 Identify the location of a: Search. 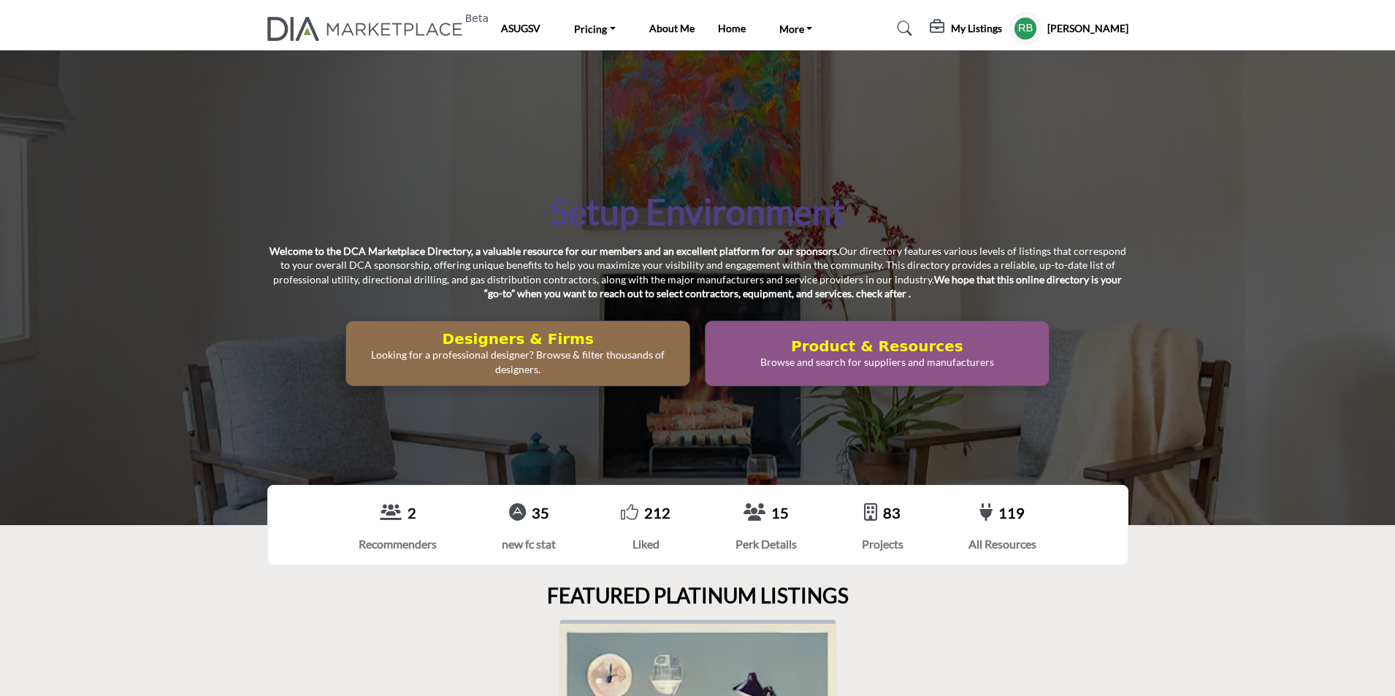
(902, 28).